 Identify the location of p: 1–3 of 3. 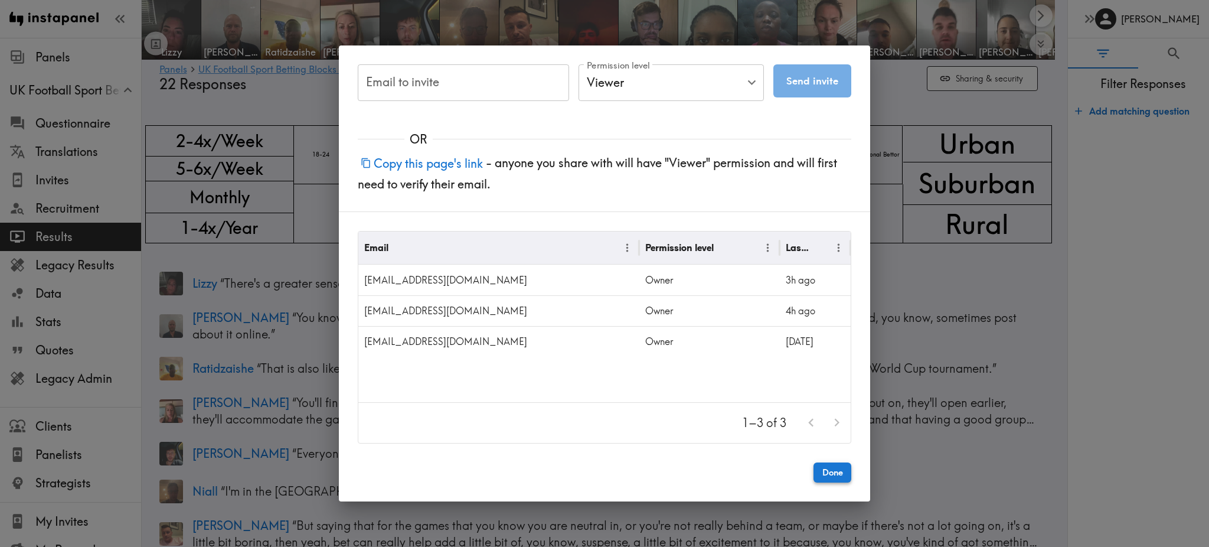
(764, 423).